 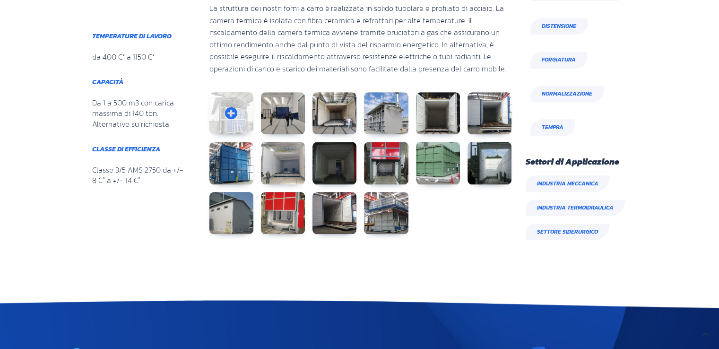 I want to click on a: Normalizzazione, so click(x=567, y=94).